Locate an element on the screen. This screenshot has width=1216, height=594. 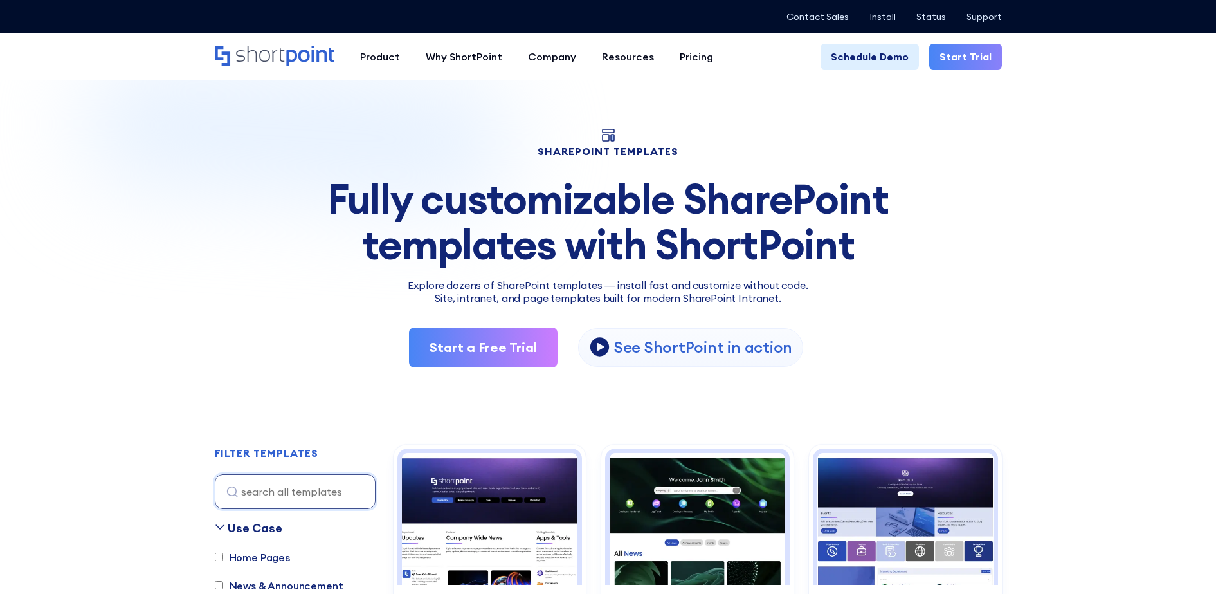
div: Why ShortPoint is located at coordinates (464, 57).